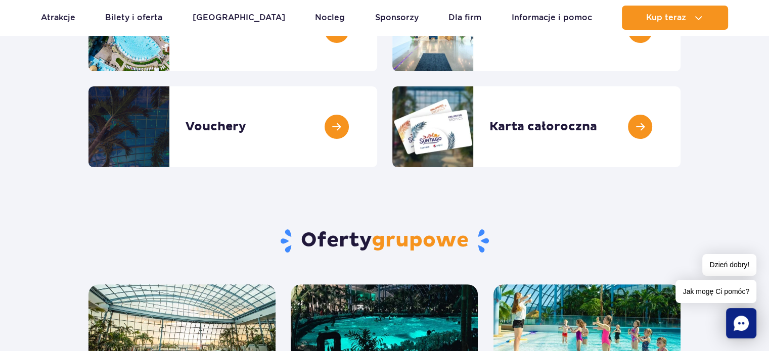 The image size is (769, 351). What do you see at coordinates (465, 18) in the screenshot?
I see `a: Dla firm` at bounding box center [465, 18].